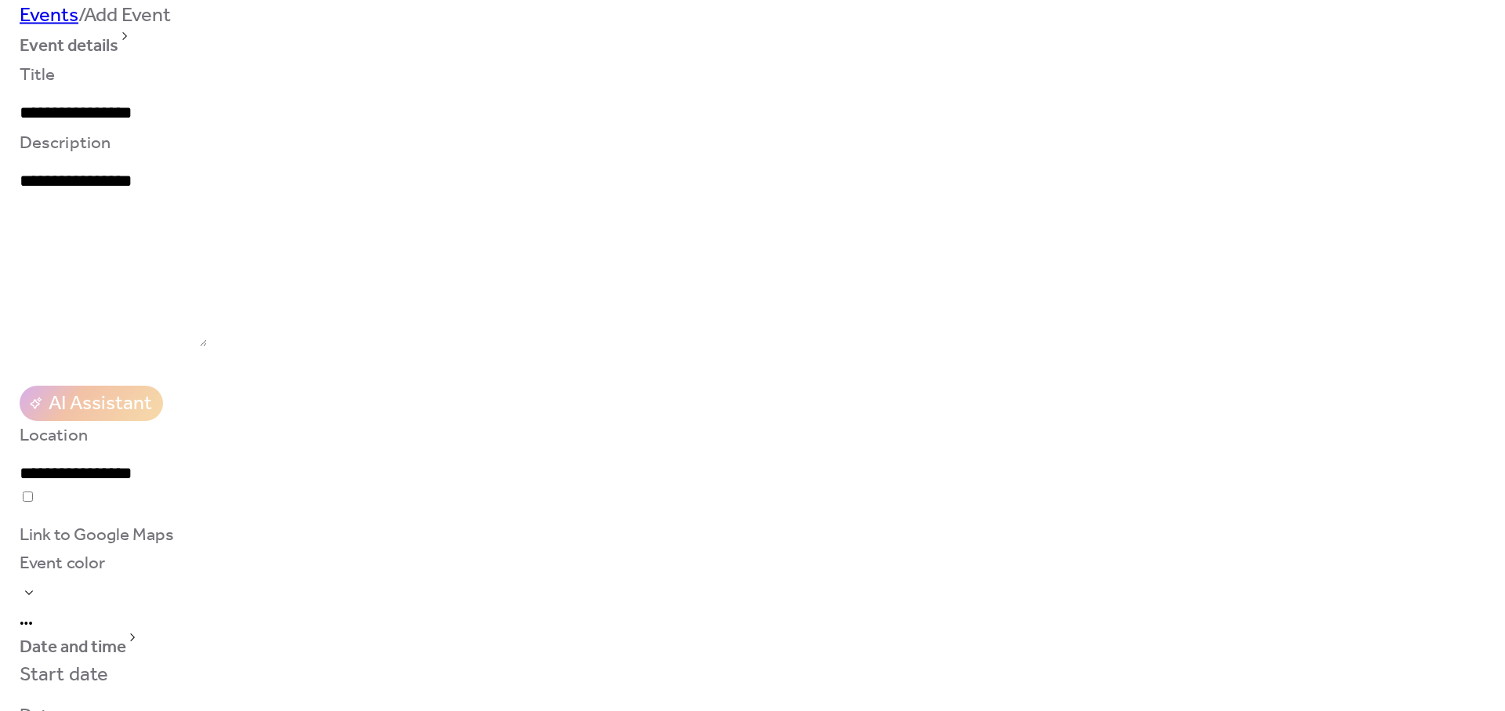 The height and width of the screenshot is (711, 1505). What do you see at coordinates (27, 496) in the screenshot?
I see `input: Link to Google Maps` at bounding box center [27, 496].